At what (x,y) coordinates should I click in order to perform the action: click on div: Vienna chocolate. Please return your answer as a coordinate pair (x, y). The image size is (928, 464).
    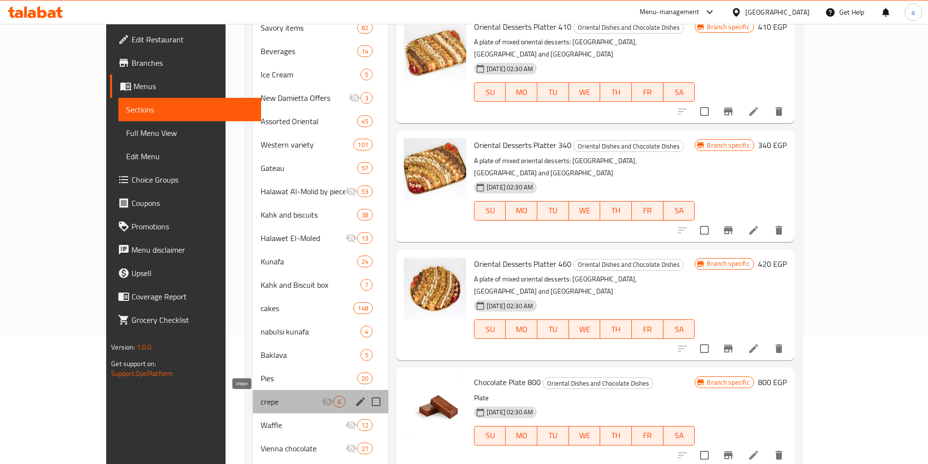
    Looking at the image, I should click on (303, 449).